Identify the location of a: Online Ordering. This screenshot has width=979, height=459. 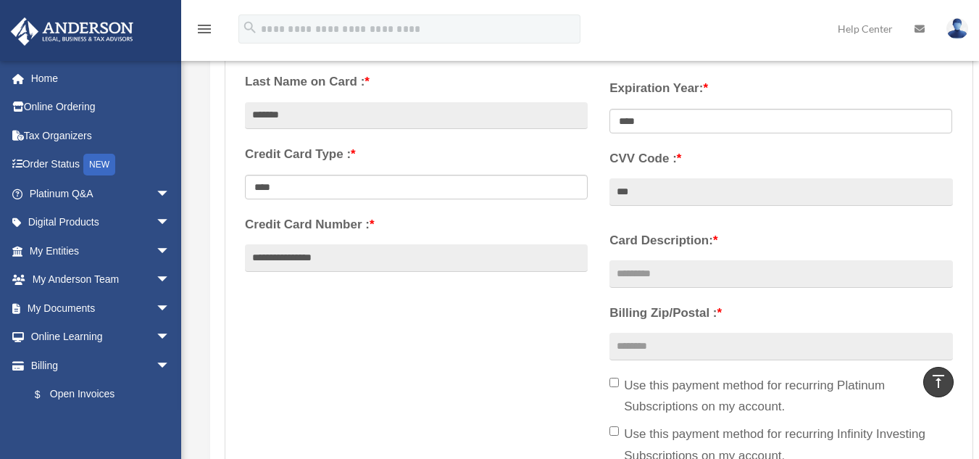
(101, 107).